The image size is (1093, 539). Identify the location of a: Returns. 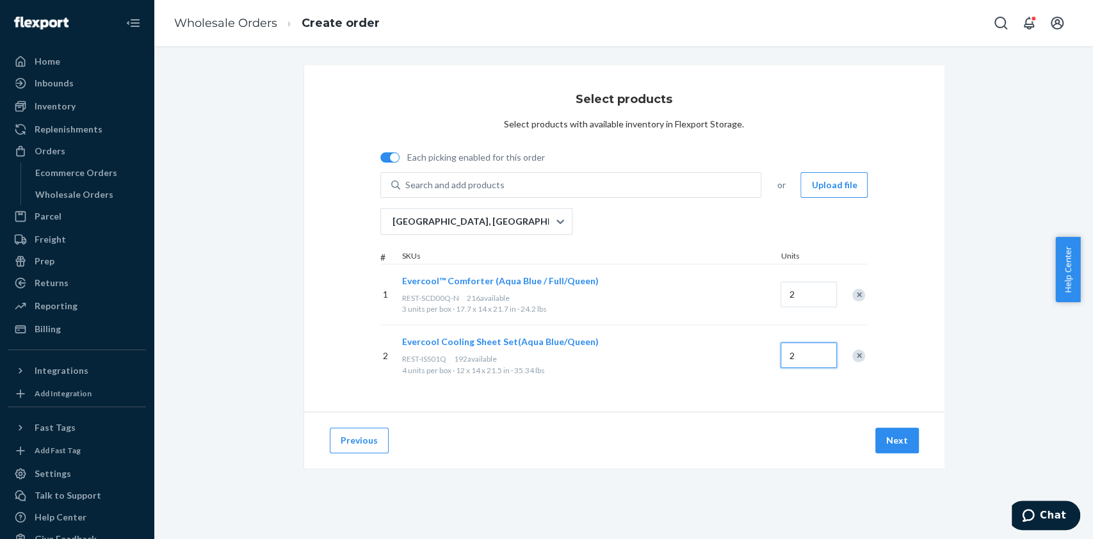
(77, 283).